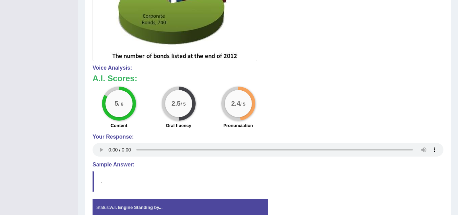  What do you see at coordinates (115, 78) in the screenshot?
I see `b: A.I. Scores:` at bounding box center [115, 78].